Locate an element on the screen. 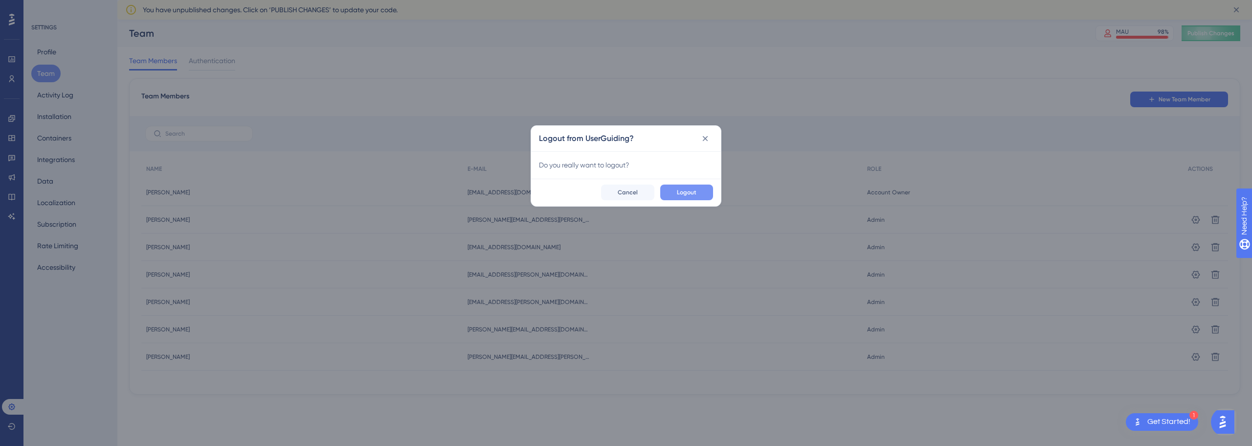 This screenshot has width=1252, height=446. div: Open Get Started! checklist, remaining modules: 1 is located at coordinates (1162, 422).